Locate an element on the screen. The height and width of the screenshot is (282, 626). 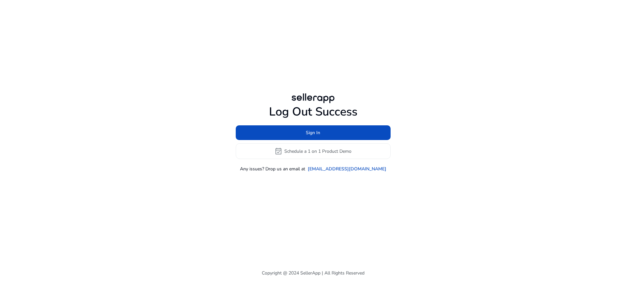
p: Any issues? Drop us an email at is located at coordinates (273, 169).